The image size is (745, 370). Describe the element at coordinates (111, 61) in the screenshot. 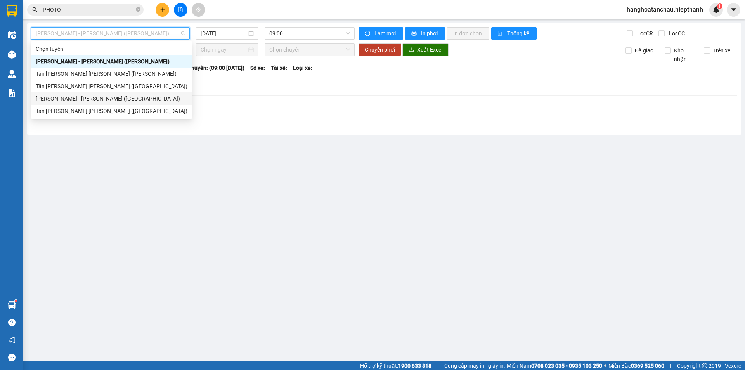

I see `div: Hồ Chí Minh - Tân Châu (TIỀN)` at that location.